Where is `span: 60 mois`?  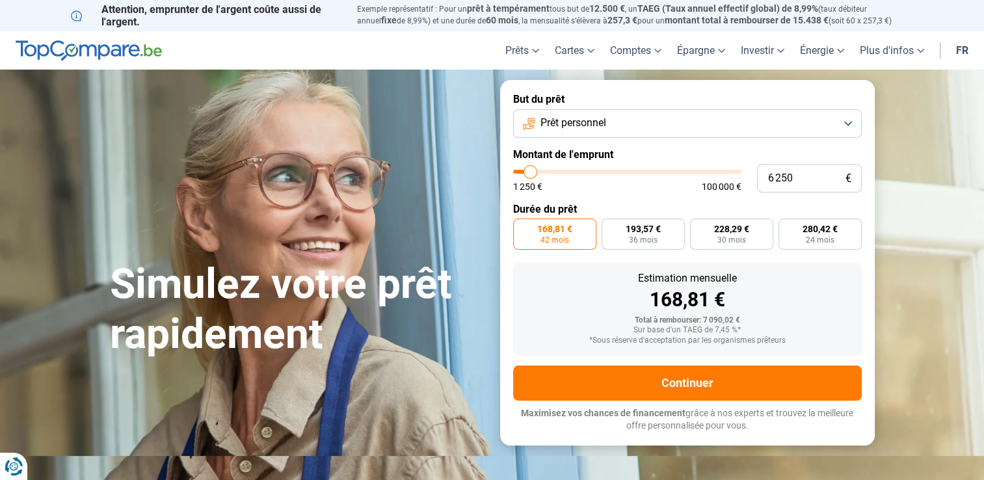 span: 60 mois is located at coordinates (502, 20).